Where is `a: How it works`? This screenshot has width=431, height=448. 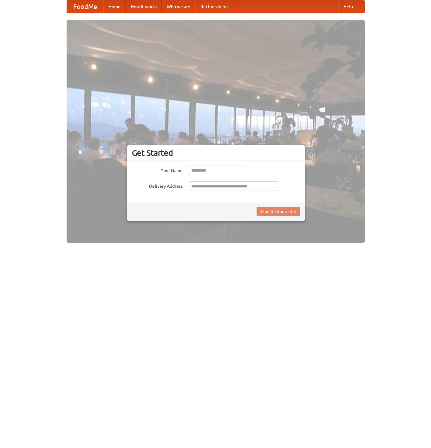
a: How it works is located at coordinates (144, 7).